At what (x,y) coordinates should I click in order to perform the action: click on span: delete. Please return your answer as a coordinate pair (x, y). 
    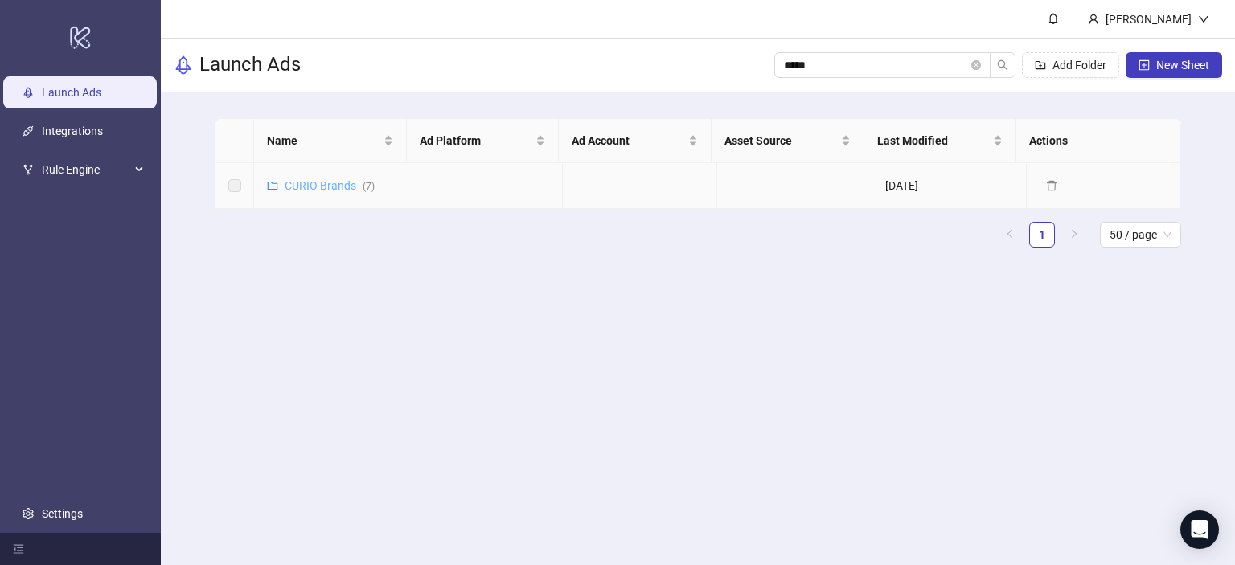
    Looking at the image, I should click on (1051, 186).